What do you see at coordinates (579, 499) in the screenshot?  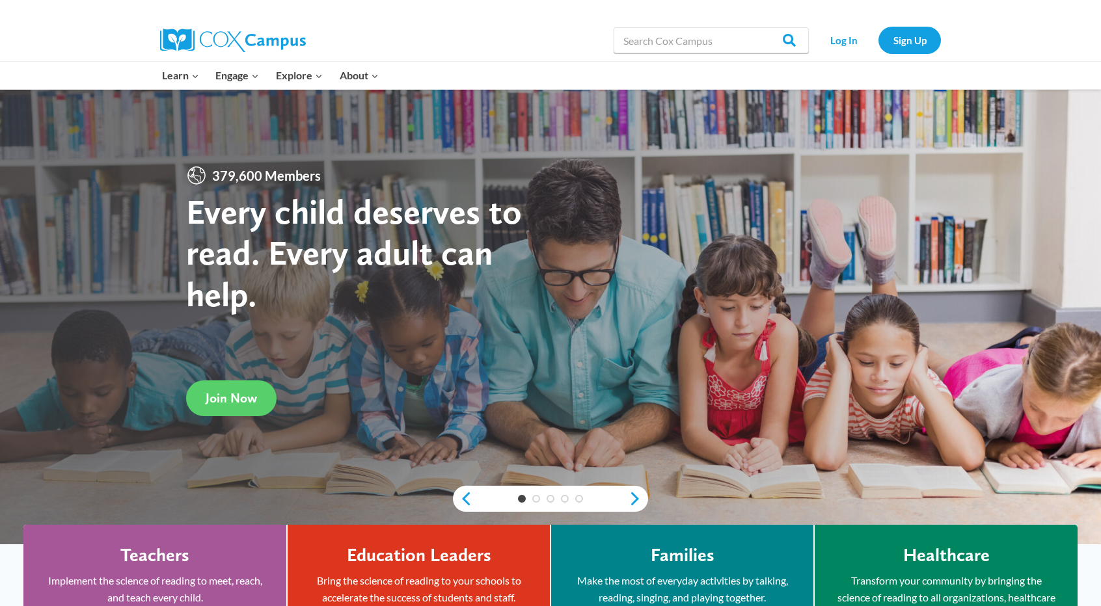 I see `a: 5` at bounding box center [579, 499].